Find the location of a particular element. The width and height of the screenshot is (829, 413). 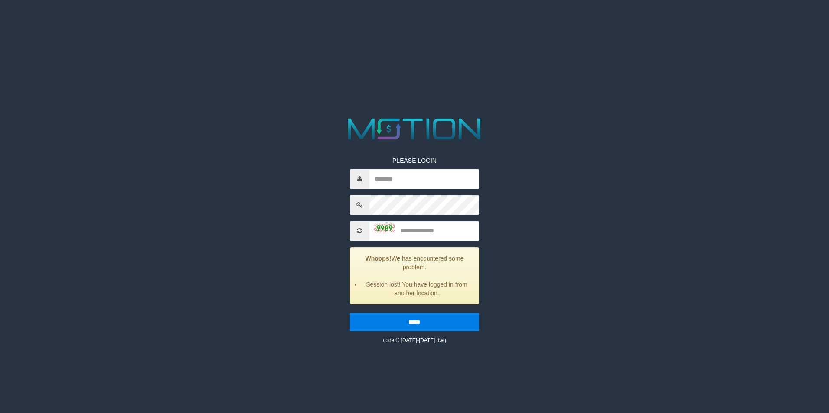

img: captcha is located at coordinates (384, 228).